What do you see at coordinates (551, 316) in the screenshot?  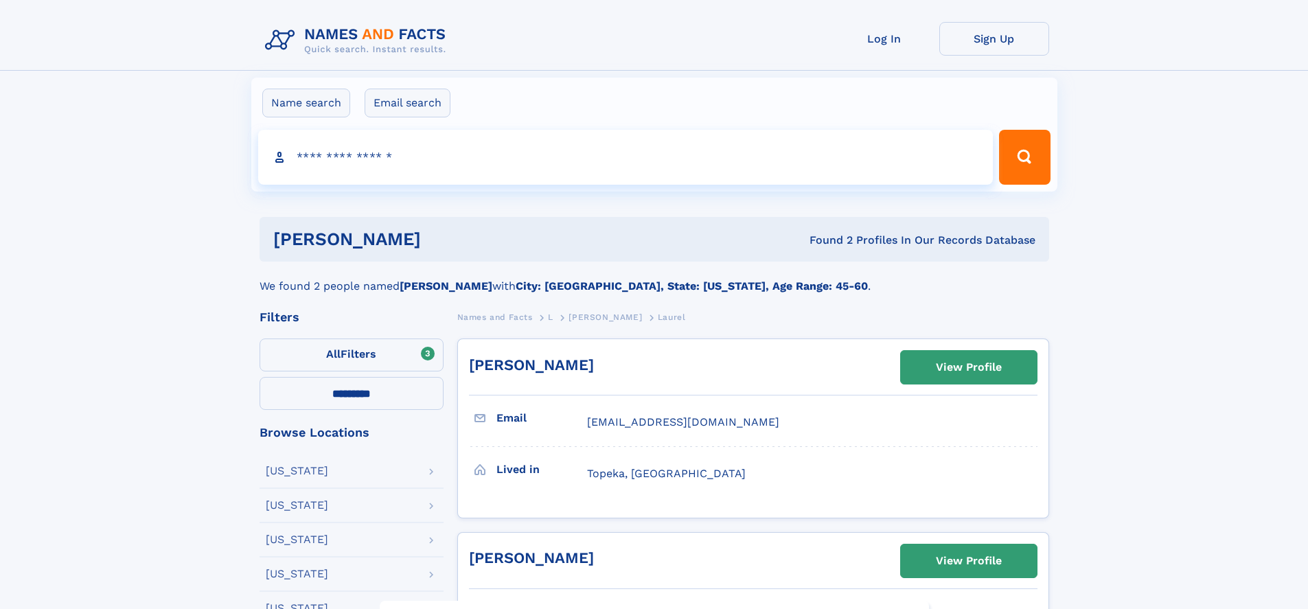 I see `a: L` at bounding box center [551, 316].